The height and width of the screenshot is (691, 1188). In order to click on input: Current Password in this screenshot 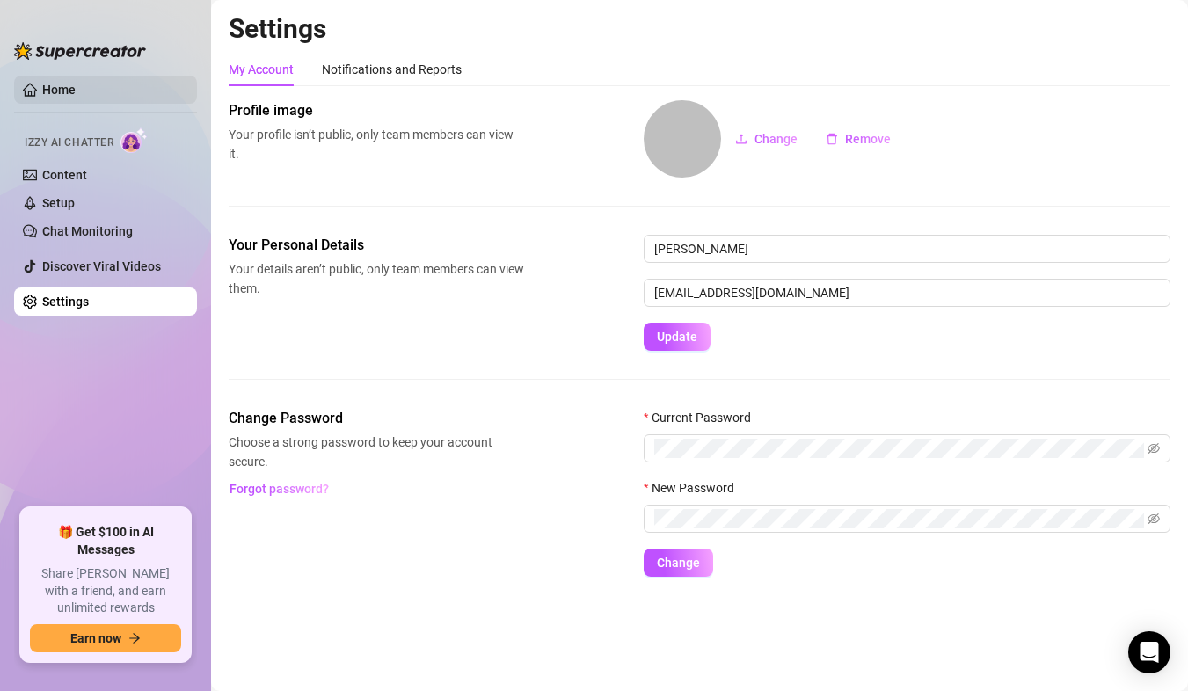, I will do `click(899, 449)`.